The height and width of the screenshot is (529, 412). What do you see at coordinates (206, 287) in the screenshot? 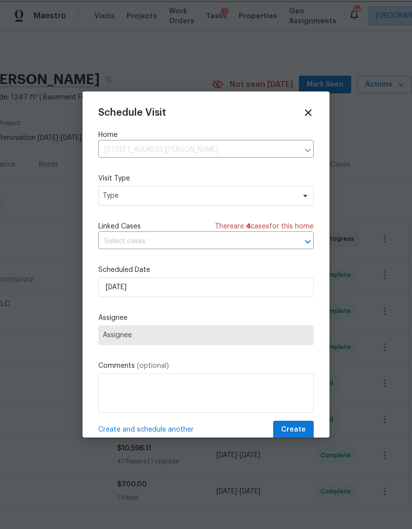
I see `input: M/D/YYYY` at bounding box center [206, 287].